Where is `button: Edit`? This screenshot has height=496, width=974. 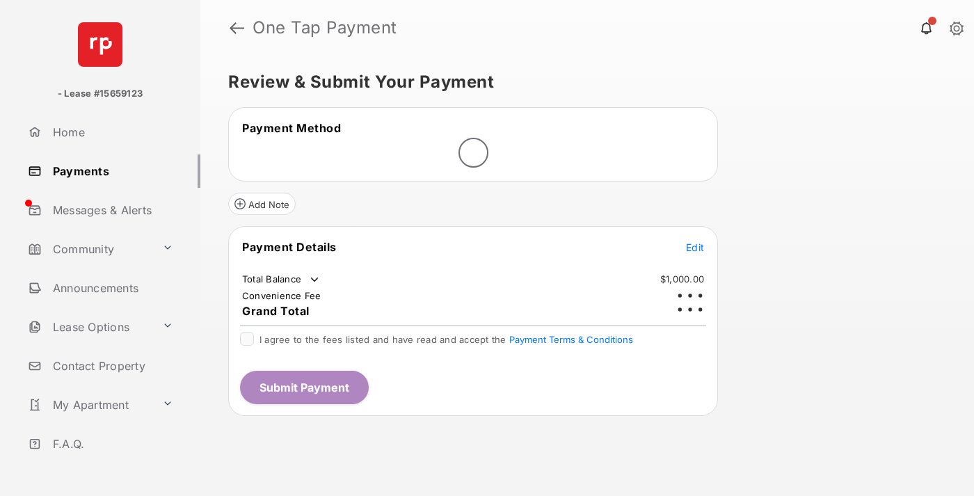 button: Edit is located at coordinates (695, 247).